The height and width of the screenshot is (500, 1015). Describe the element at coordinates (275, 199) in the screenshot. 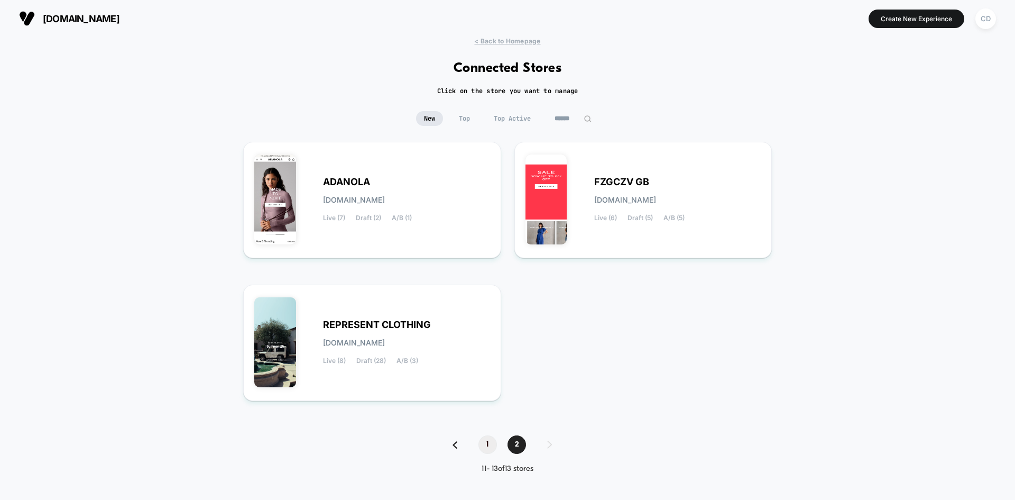

I see `img: ADANOLA` at that location.